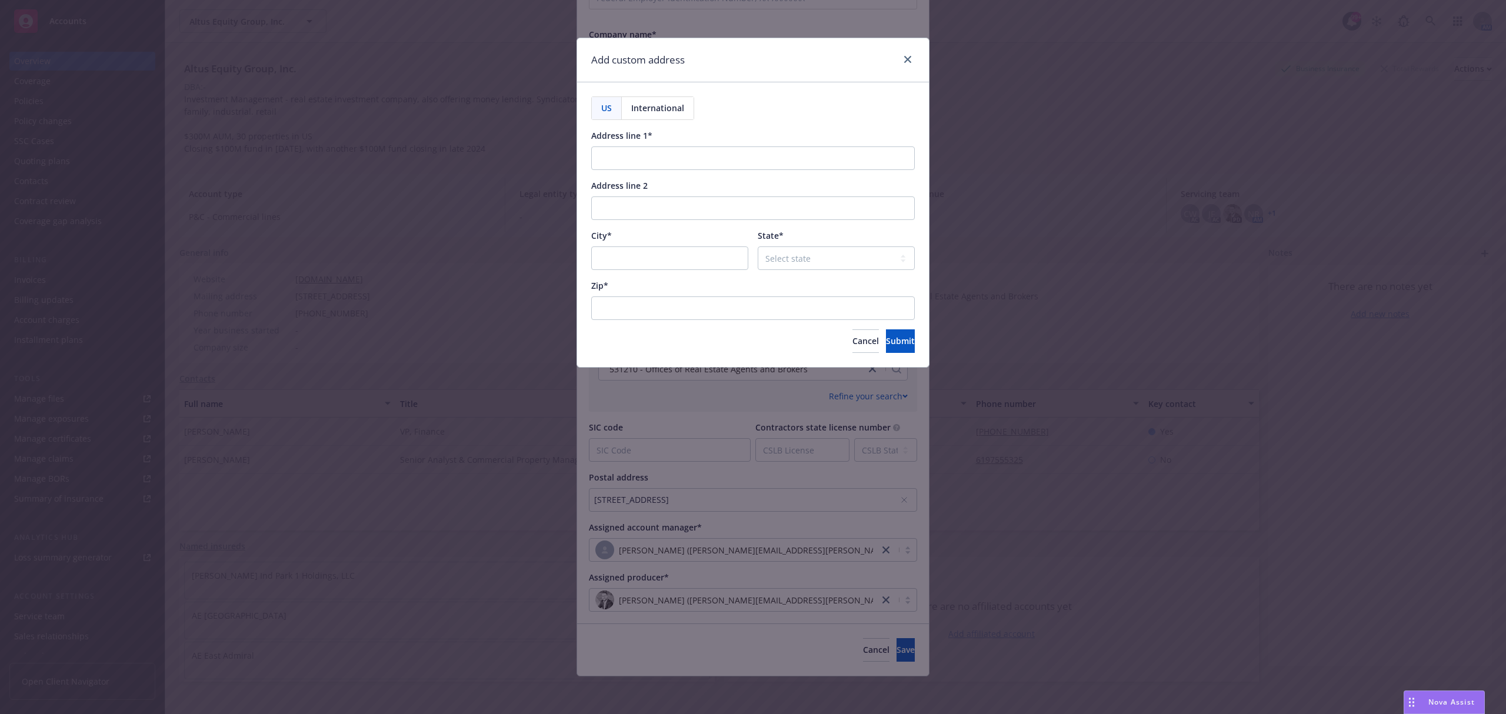 This screenshot has width=1506, height=714. I want to click on a: close, so click(908, 59).